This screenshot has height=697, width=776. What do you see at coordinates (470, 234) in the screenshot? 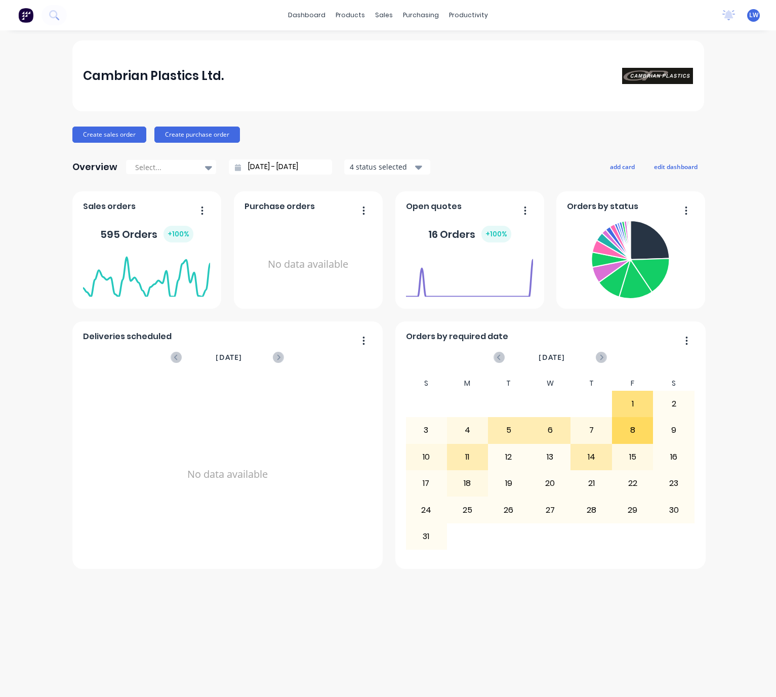
I see `div: 16 Orders` at bounding box center [470, 234].